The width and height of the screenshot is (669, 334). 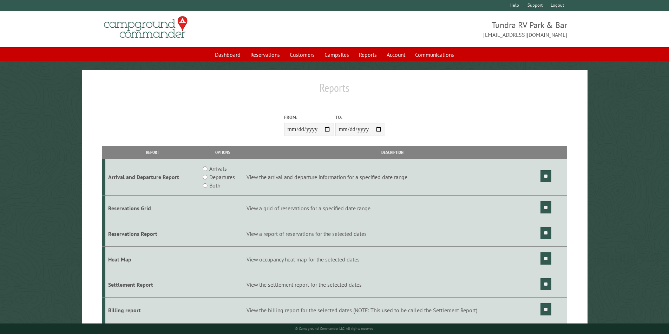 I want to click on td: Heat Map, so click(x=152, y=259).